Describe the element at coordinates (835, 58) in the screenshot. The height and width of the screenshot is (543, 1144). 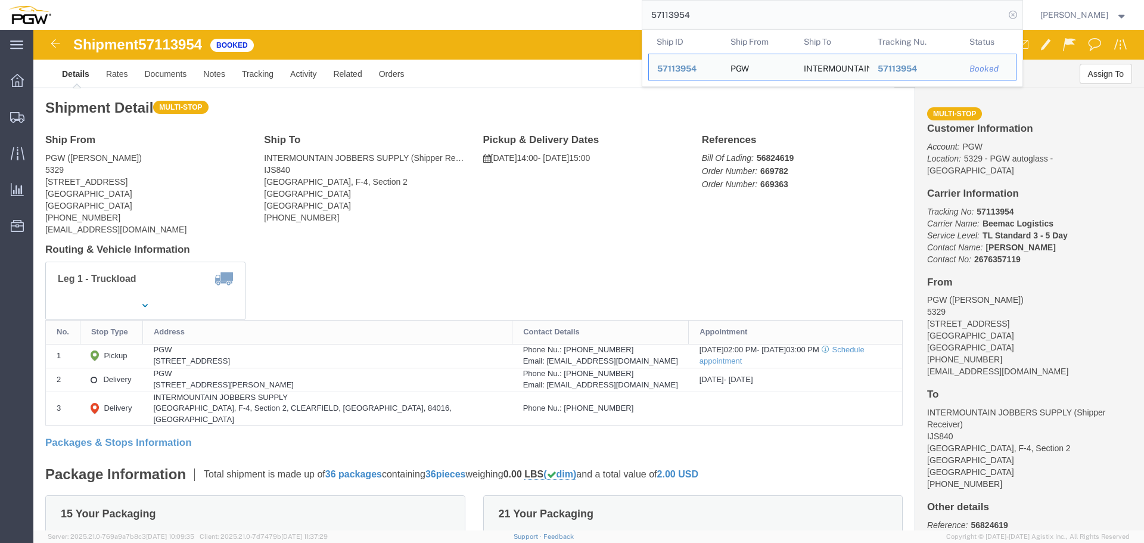
I see `table: Search Results` at that location.